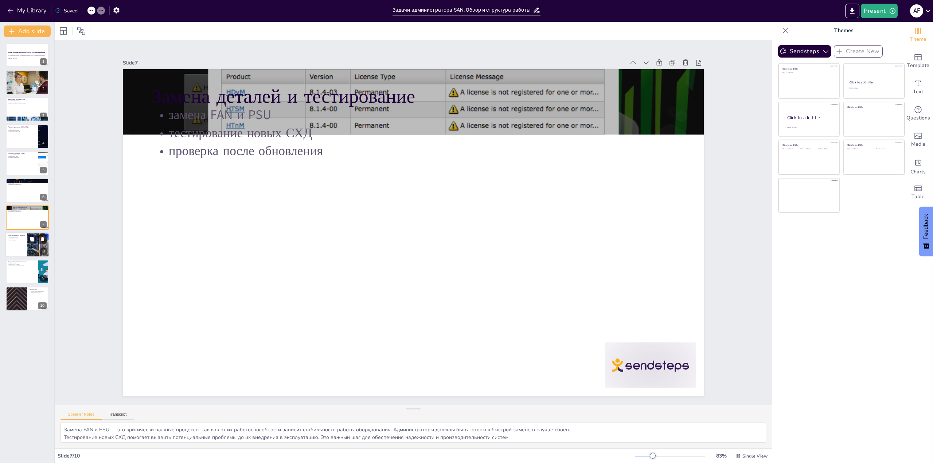 Image resolution: width=933 pixels, height=463 pixels. I want to click on span: Charts, so click(918, 172).